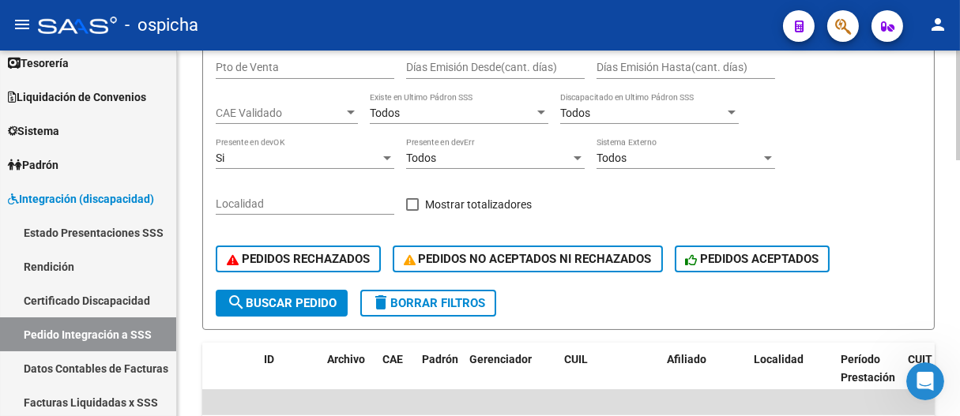 The height and width of the screenshot is (416, 960). Describe the element at coordinates (22, 24) in the screenshot. I see `mat-icon: menu` at that location.